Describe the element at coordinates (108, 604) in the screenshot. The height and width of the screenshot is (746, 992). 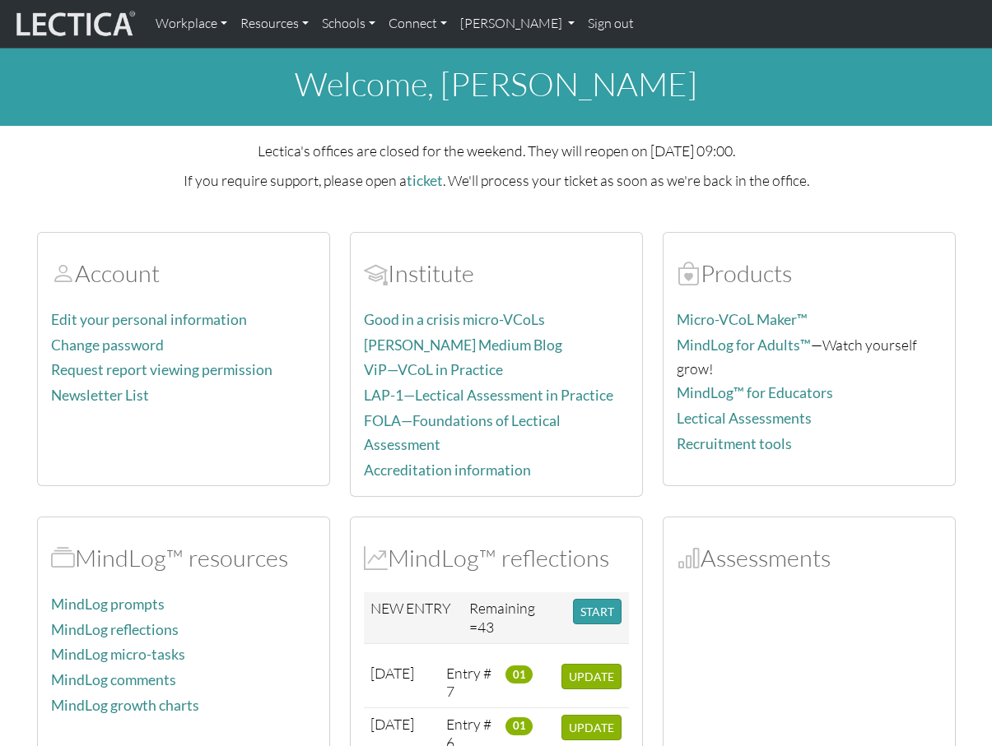
I see `a: MindLog prompts` at that location.